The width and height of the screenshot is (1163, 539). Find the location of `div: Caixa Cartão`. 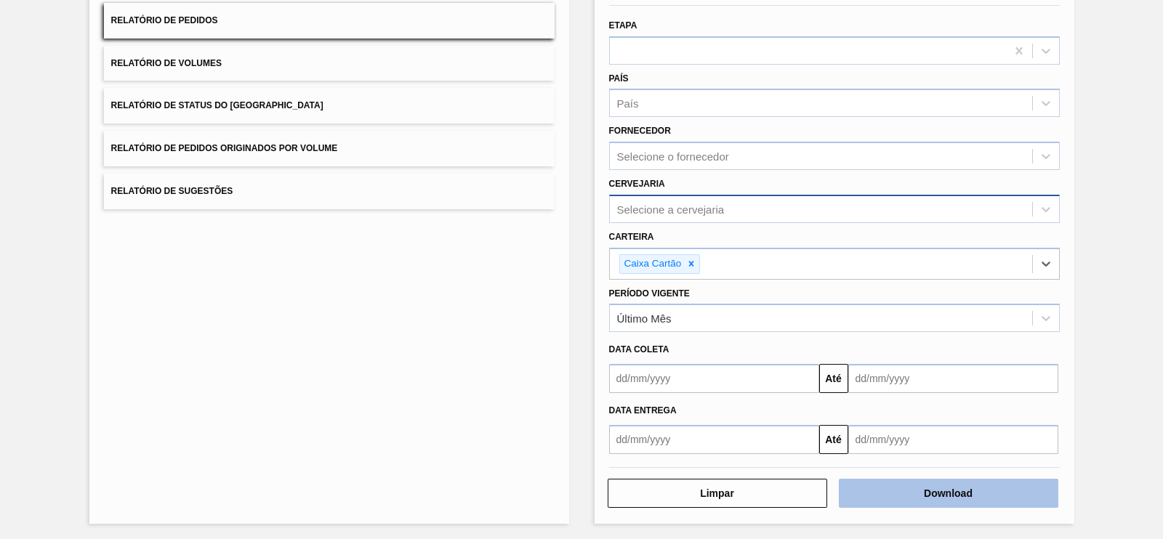

div: Caixa Cartão is located at coordinates (652, 264).